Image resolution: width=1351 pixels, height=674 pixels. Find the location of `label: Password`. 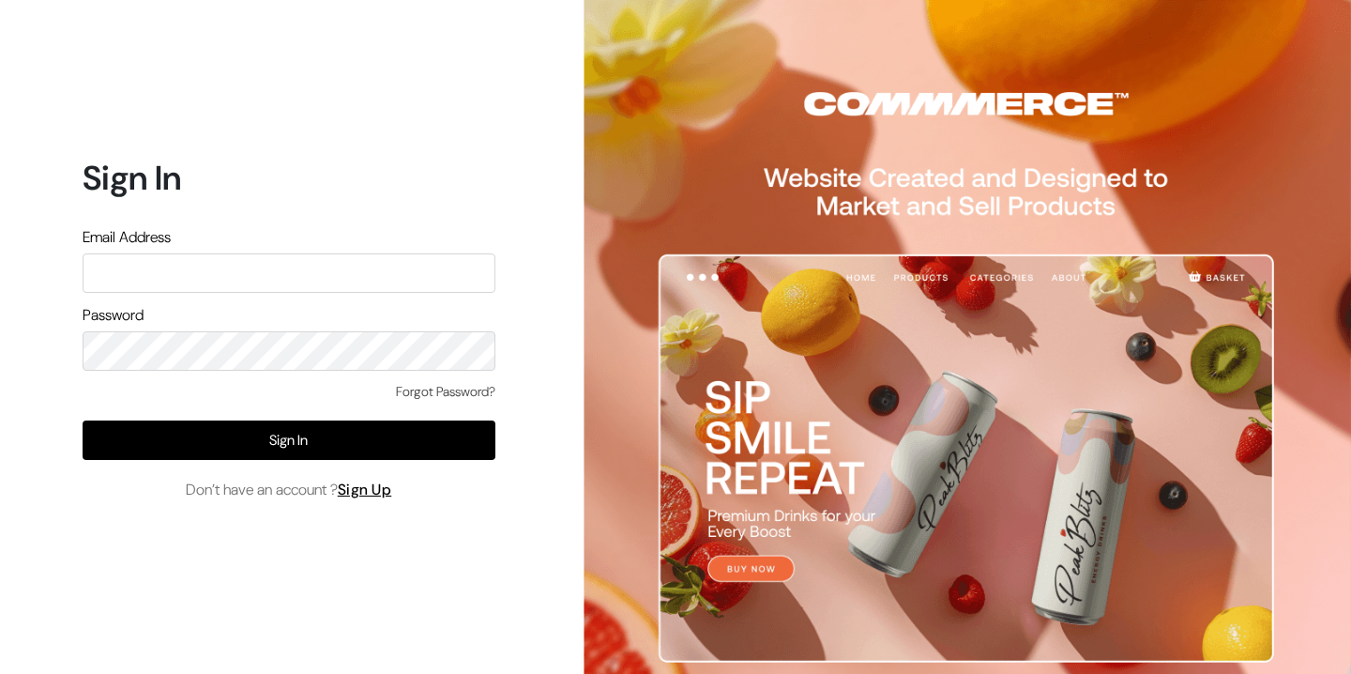

label: Password is located at coordinates (113, 315).